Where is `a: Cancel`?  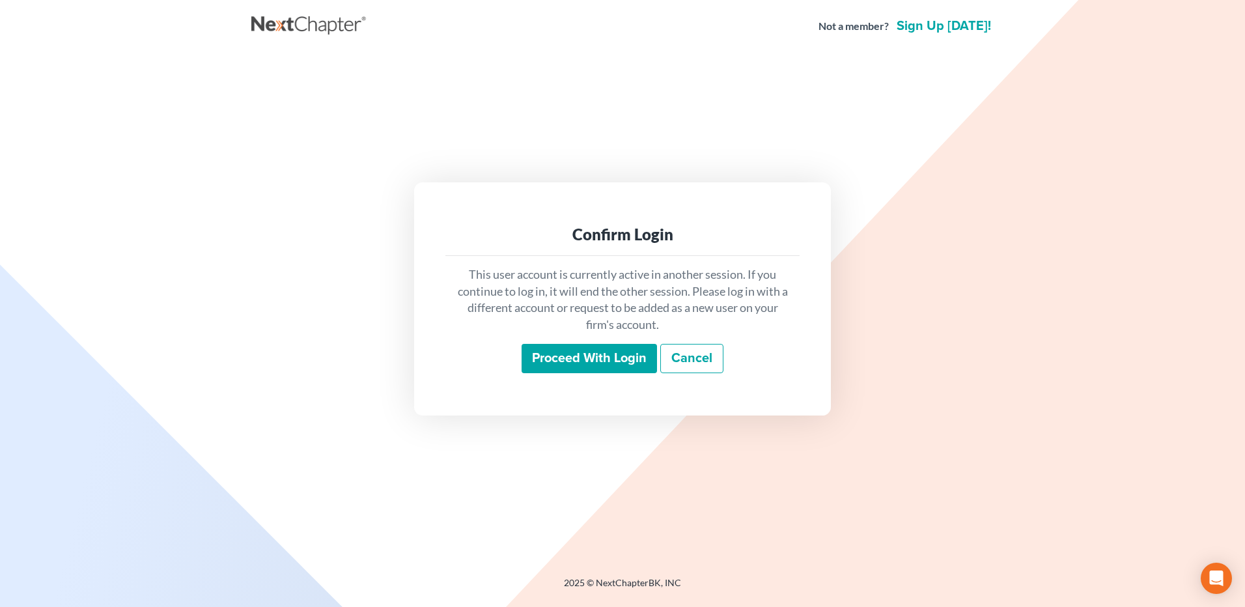 a: Cancel is located at coordinates (691, 359).